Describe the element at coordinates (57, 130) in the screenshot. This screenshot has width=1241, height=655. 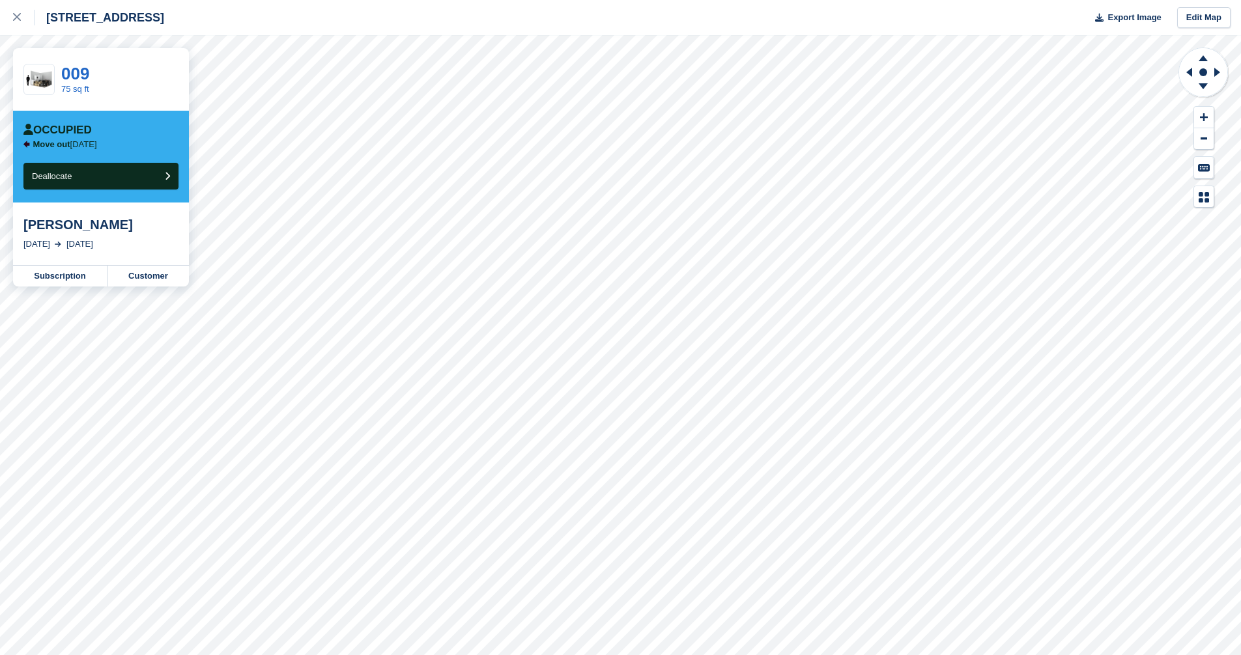
I see `div: Occupied` at that location.